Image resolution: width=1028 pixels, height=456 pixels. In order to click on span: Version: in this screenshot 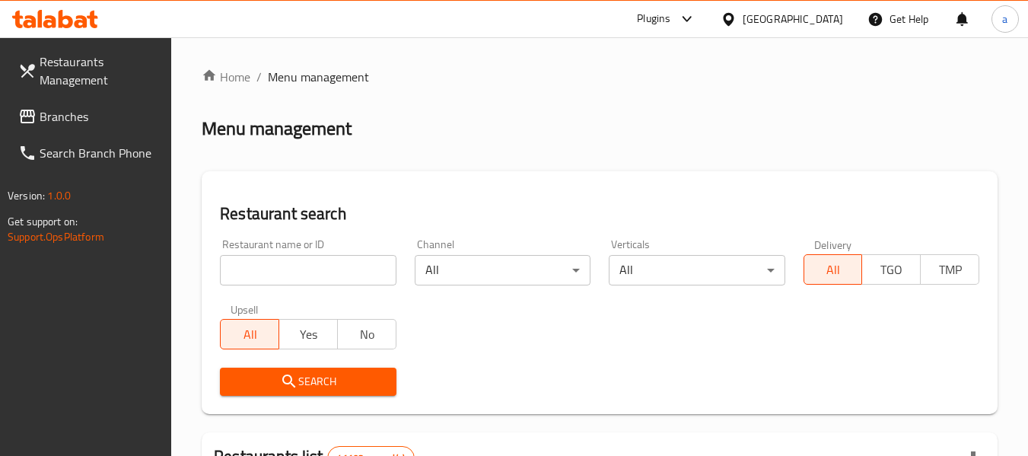, I will do `click(26, 196)`.